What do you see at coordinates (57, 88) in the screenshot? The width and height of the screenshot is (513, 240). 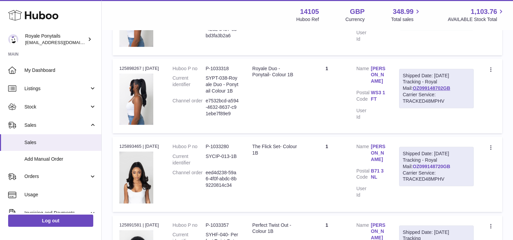 I see `span: Listings` at bounding box center [57, 88].